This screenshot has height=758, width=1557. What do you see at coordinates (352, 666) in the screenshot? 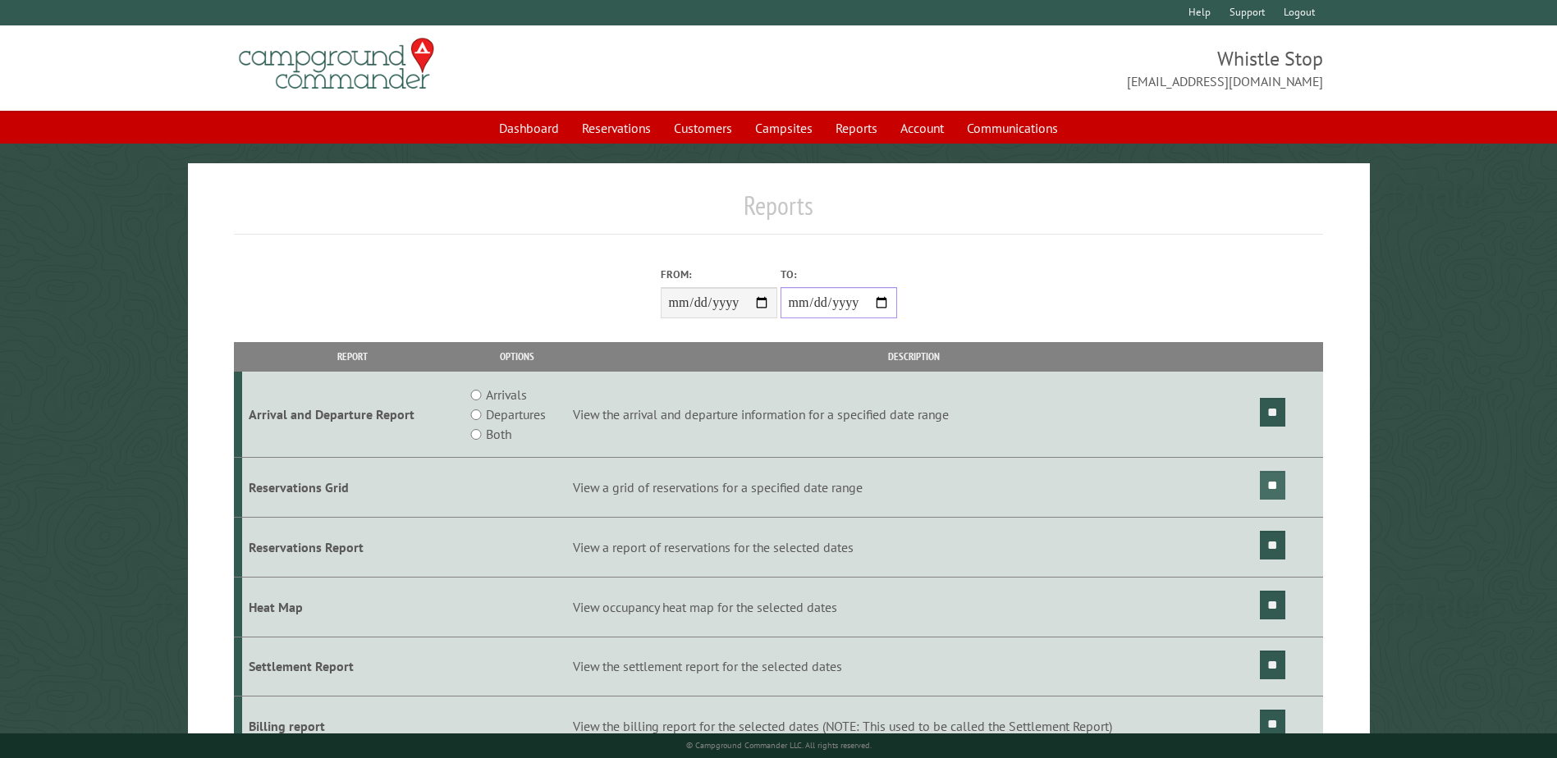
I see `td: Settlement Report` at bounding box center [352, 666].